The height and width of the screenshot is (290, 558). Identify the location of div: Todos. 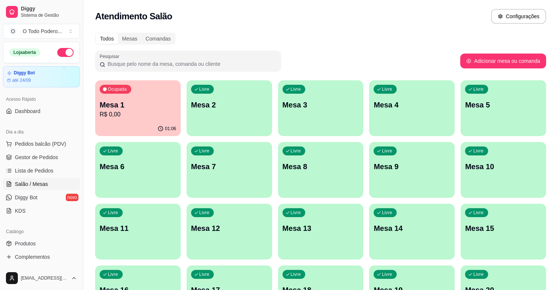
(107, 39).